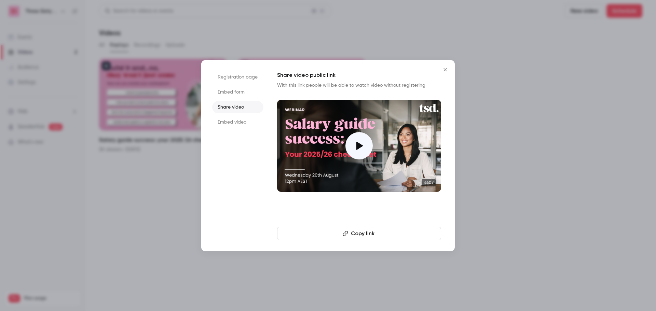 The height and width of the screenshot is (311, 656). Describe the element at coordinates (445, 70) in the screenshot. I see `button: Close` at that location.